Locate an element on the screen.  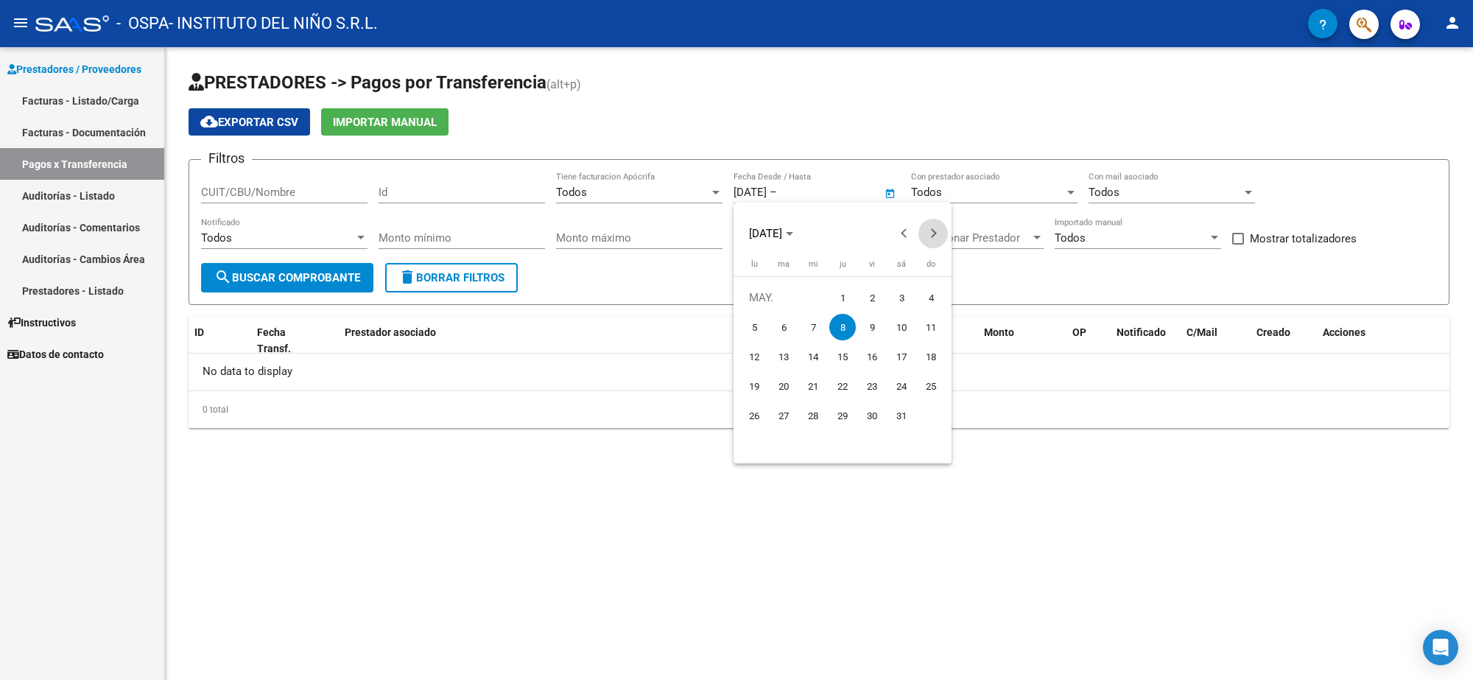
button: 26 de mayo de 2025 is located at coordinates (754, 415).